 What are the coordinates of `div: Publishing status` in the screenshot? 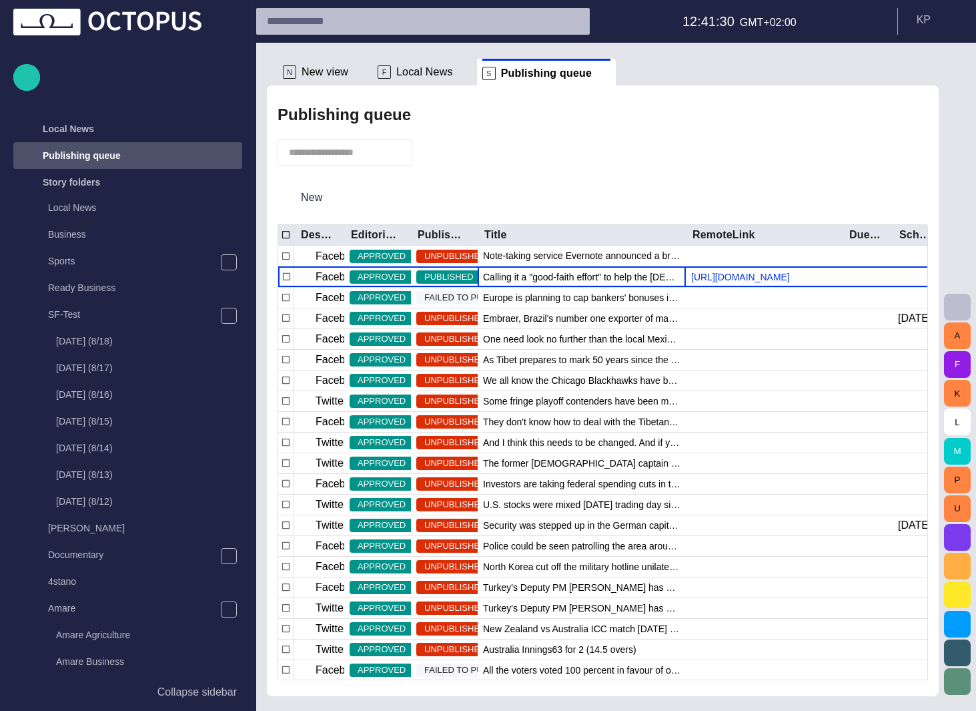 It's located at (442, 235).